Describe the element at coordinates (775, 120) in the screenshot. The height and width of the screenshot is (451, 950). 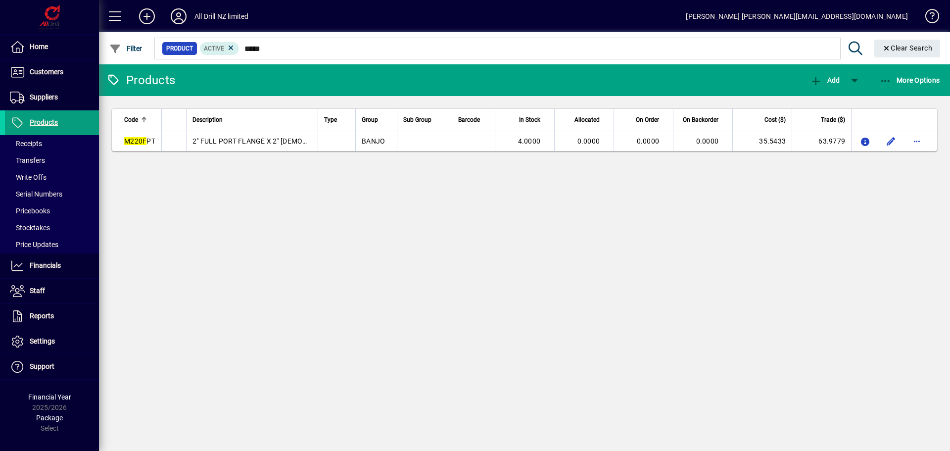
I see `span: Cost ($)` at that location.